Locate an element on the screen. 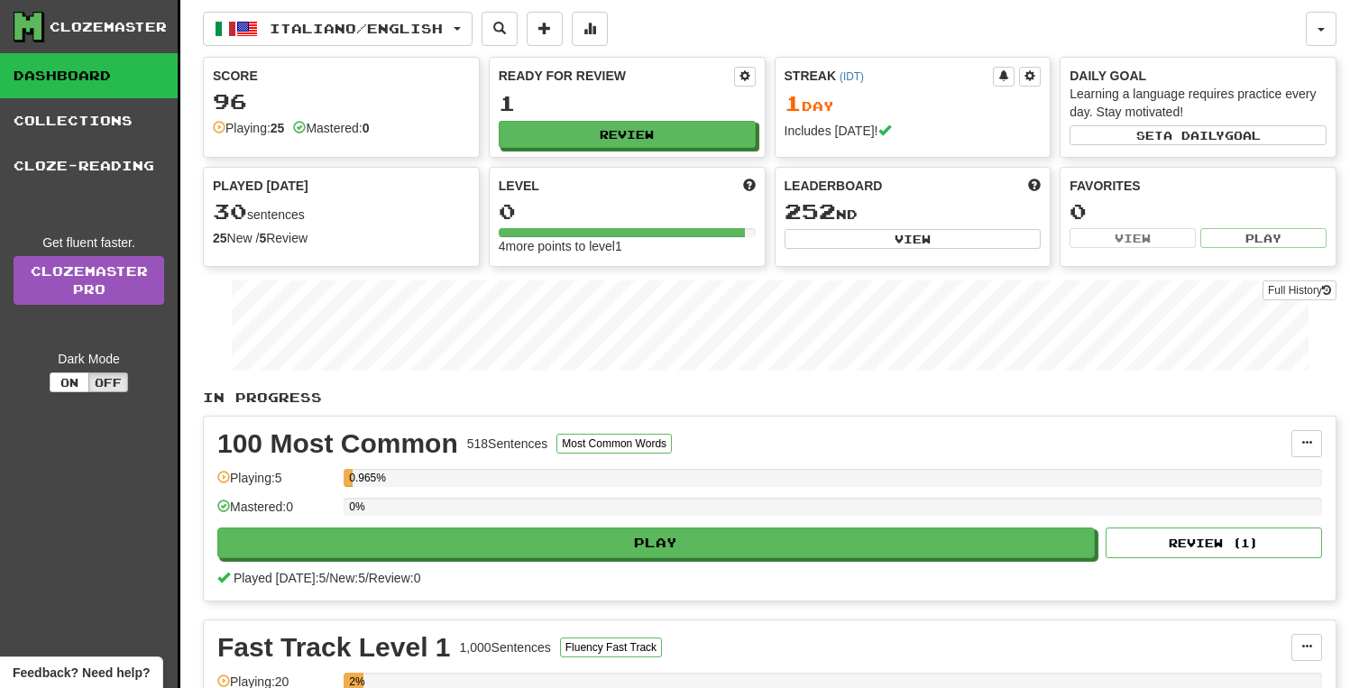 The image size is (1350, 688). button: Off is located at coordinates (108, 382).